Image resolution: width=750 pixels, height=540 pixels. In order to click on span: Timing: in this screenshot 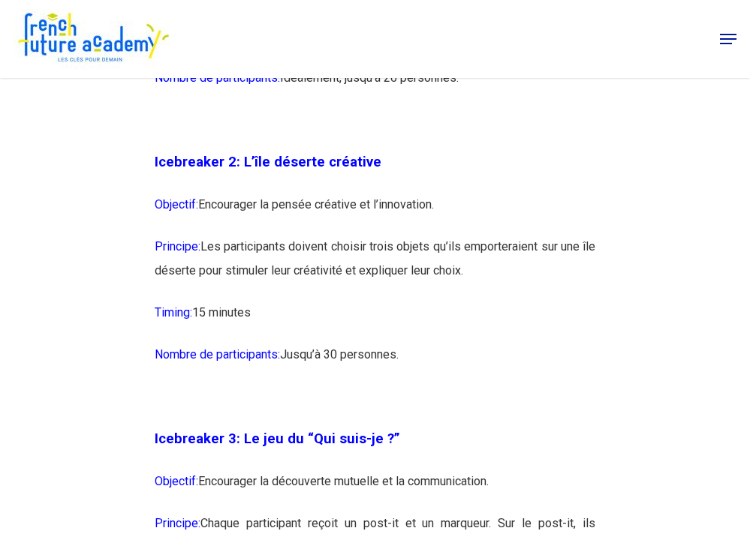, I will do `click(173, 312)`.